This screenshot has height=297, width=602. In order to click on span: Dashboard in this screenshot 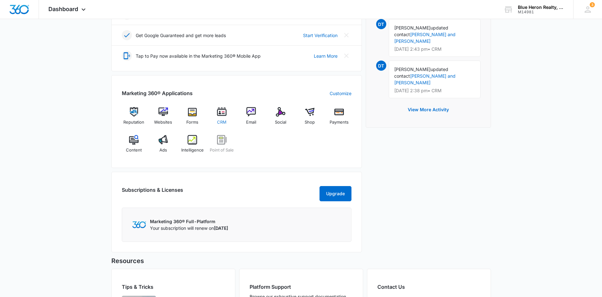, I will do `click(63, 9)`.